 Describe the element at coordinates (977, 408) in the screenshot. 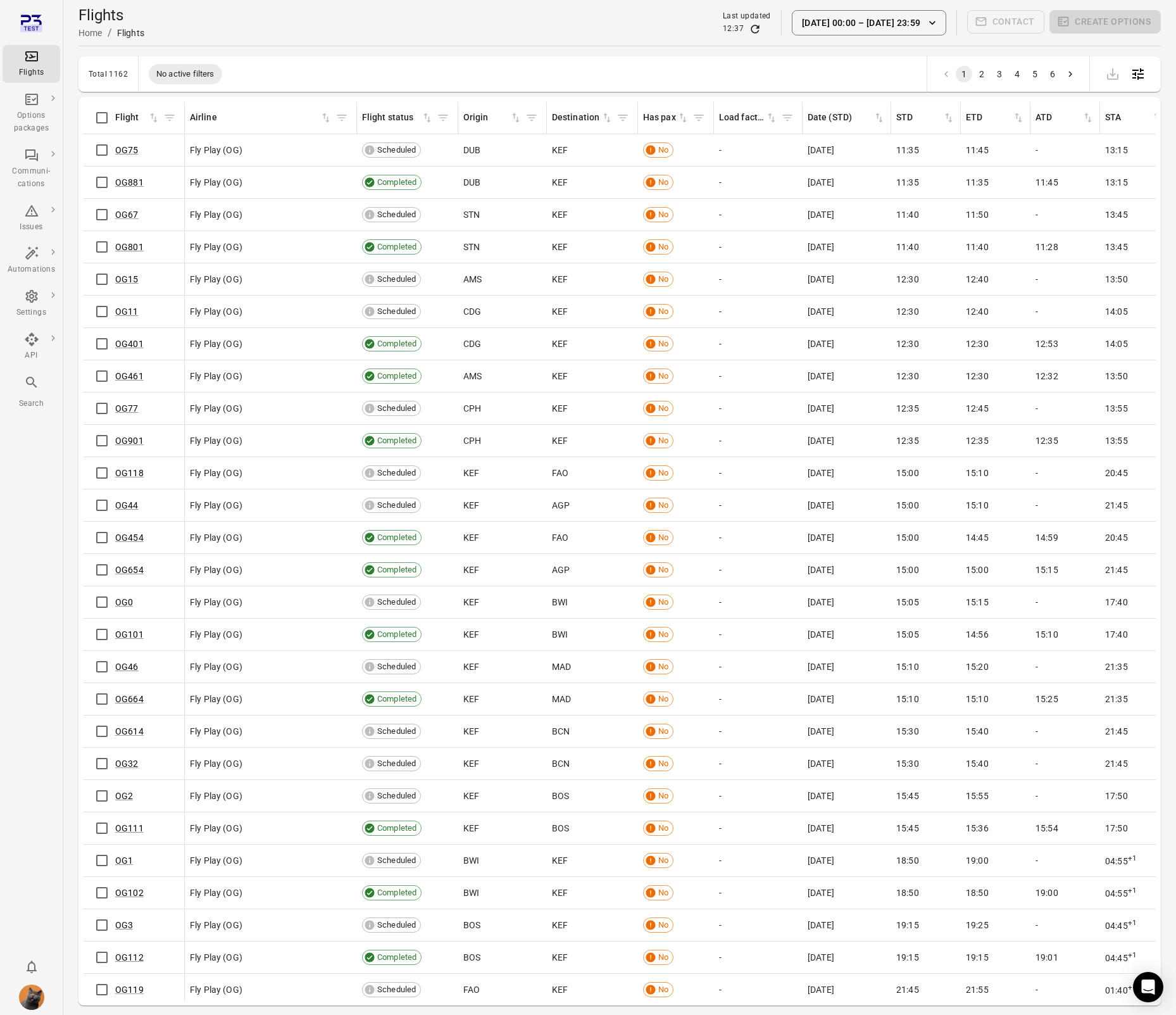

I see `span: 12:45` at that location.